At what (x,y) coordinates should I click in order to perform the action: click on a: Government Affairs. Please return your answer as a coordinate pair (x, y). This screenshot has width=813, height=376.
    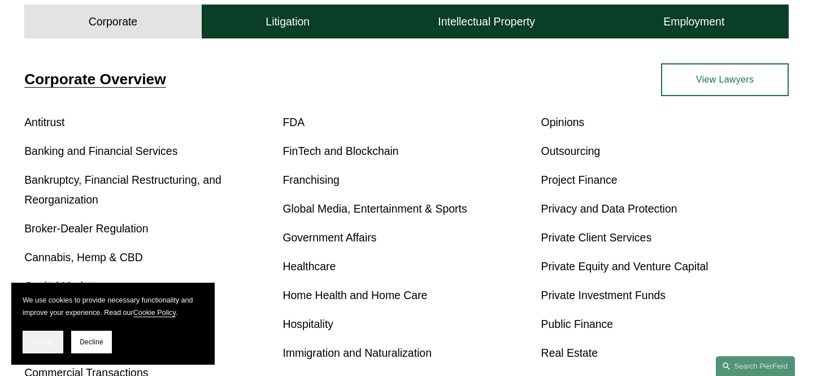
    Looking at the image, I should click on (329, 237).